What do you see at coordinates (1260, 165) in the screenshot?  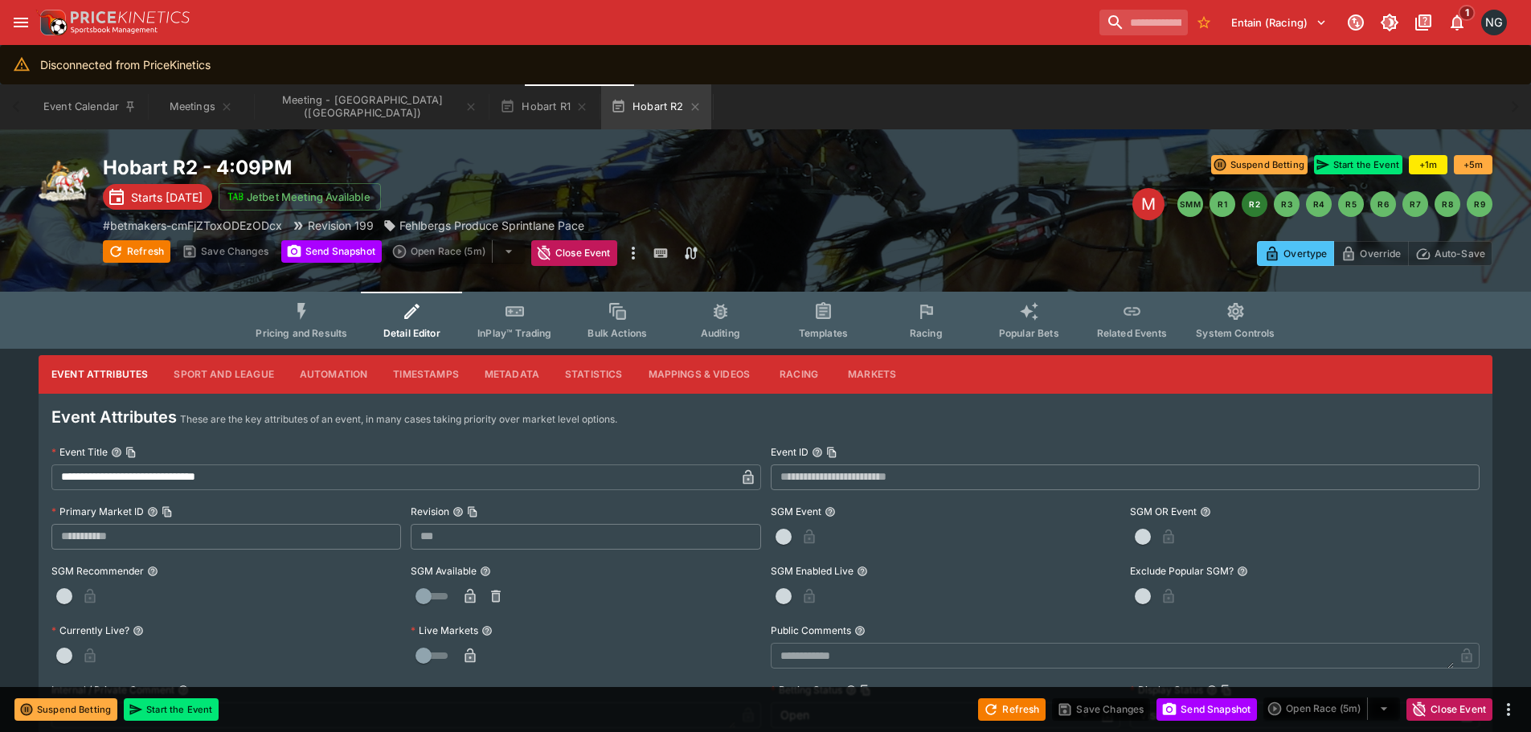 I see `button: Suspend Betting` at bounding box center [1260, 165].